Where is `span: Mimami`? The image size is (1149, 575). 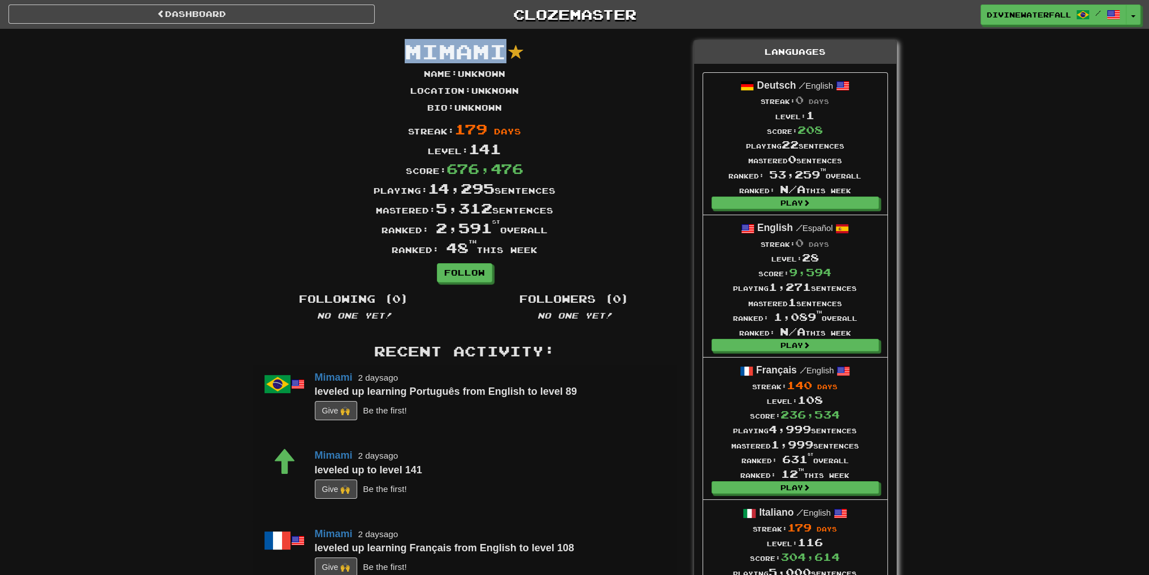
span: Mimami is located at coordinates (455, 51).